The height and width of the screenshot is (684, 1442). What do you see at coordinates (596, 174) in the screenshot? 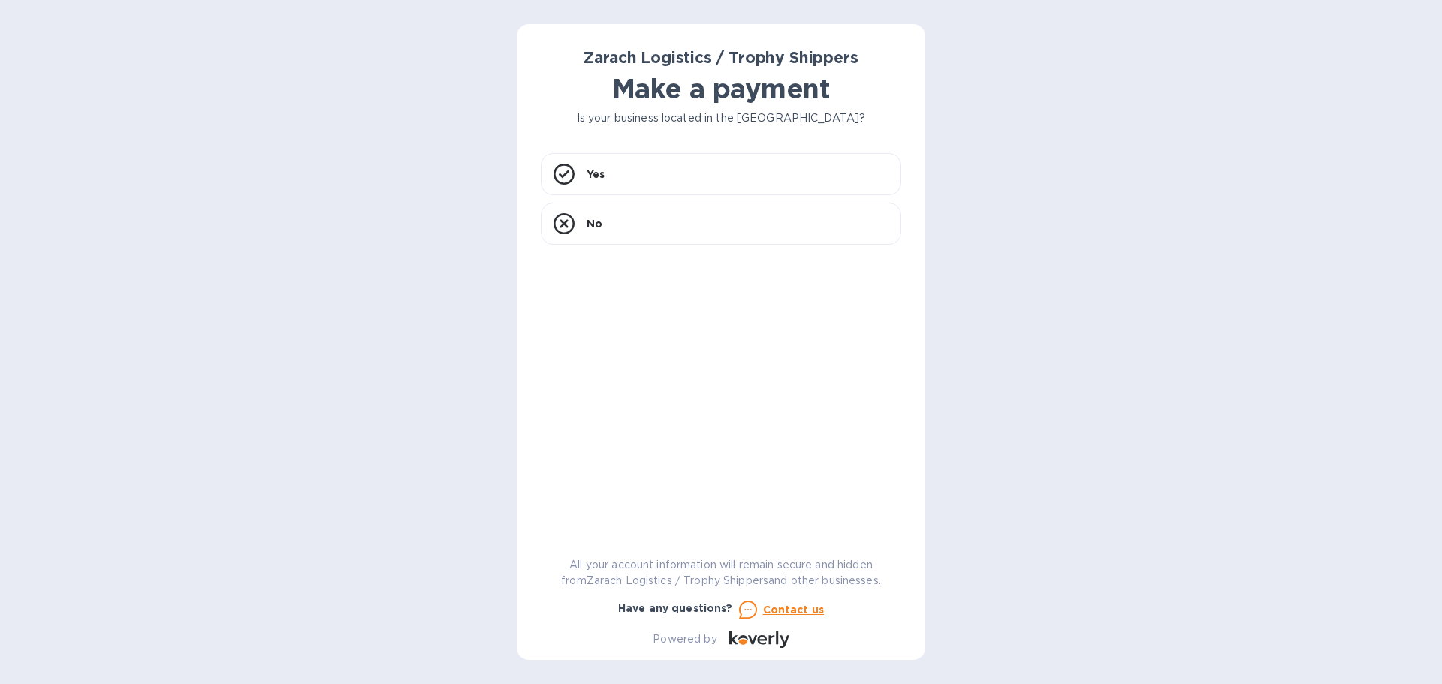
I see `p: Yes` at bounding box center [596, 174].